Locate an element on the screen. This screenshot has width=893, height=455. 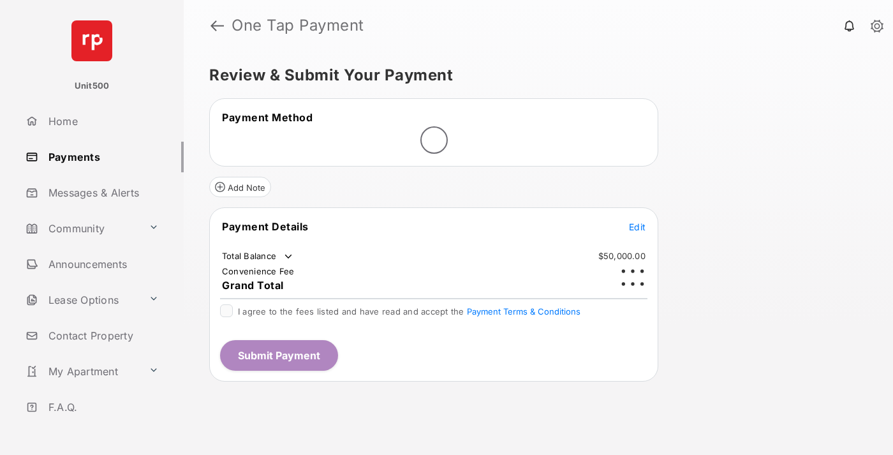
button: Edit is located at coordinates (637, 226).